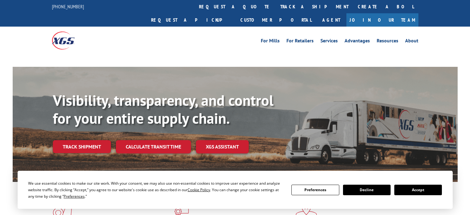 The width and height of the screenshot is (470, 215). I want to click on a: Resources, so click(388, 42).